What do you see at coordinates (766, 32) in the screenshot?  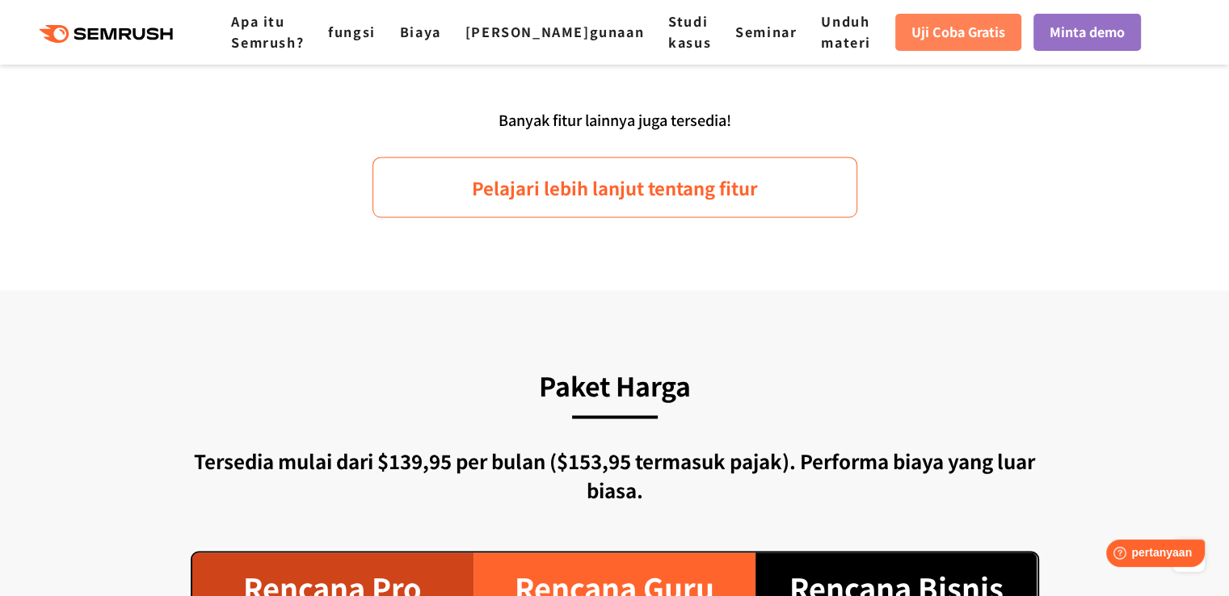 I see `font: Seminar` at bounding box center [766, 32].